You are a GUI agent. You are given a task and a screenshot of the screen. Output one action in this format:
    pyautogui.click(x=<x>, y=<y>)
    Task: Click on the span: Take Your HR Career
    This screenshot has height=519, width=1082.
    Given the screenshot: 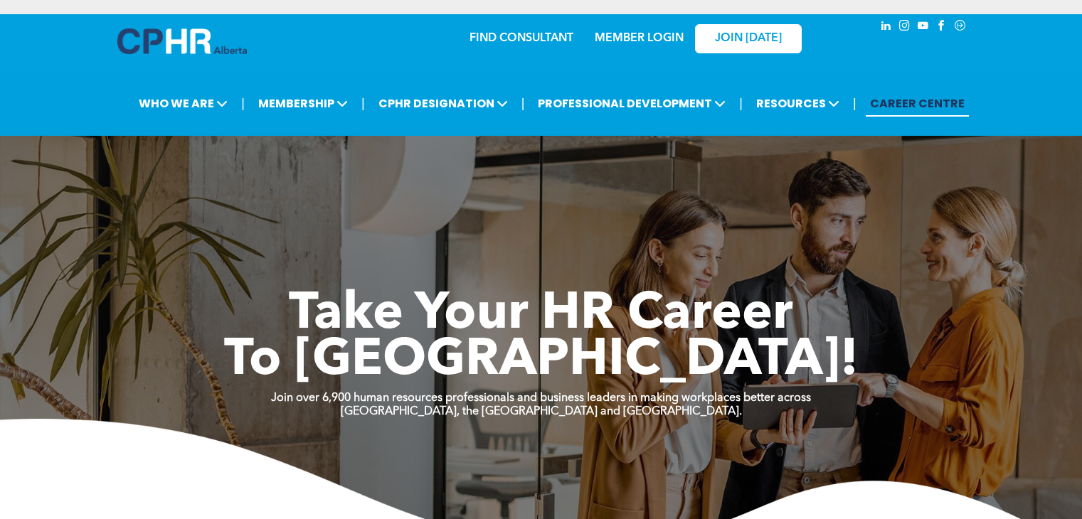 What is the action you would take?
    pyautogui.click(x=541, y=315)
    